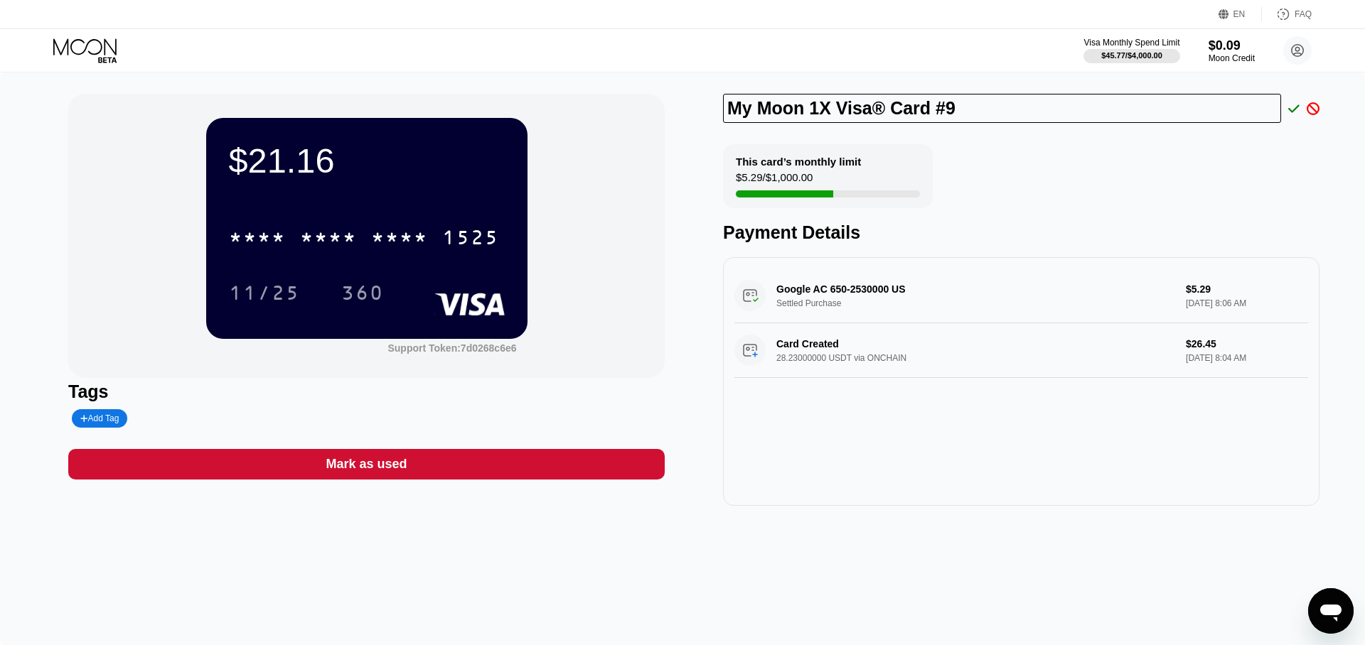 The width and height of the screenshot is (1365, 645). What do you see at coordinates (451, 348) in the screenshot?
I see `div: Support Token: 7d0268c6e6` at bounding box center [451, 348].